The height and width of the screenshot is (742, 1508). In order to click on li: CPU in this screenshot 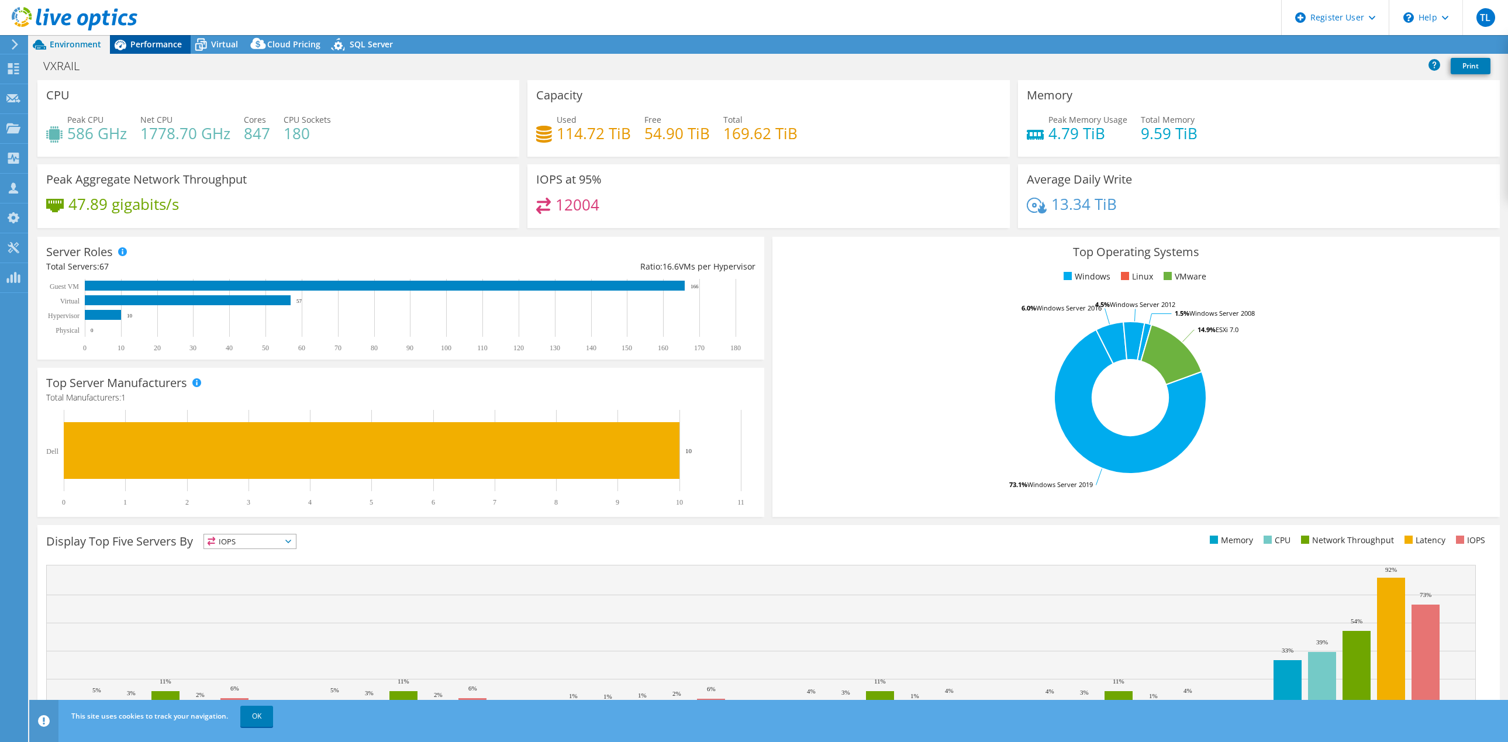, I will do `click(1275, 540)`.